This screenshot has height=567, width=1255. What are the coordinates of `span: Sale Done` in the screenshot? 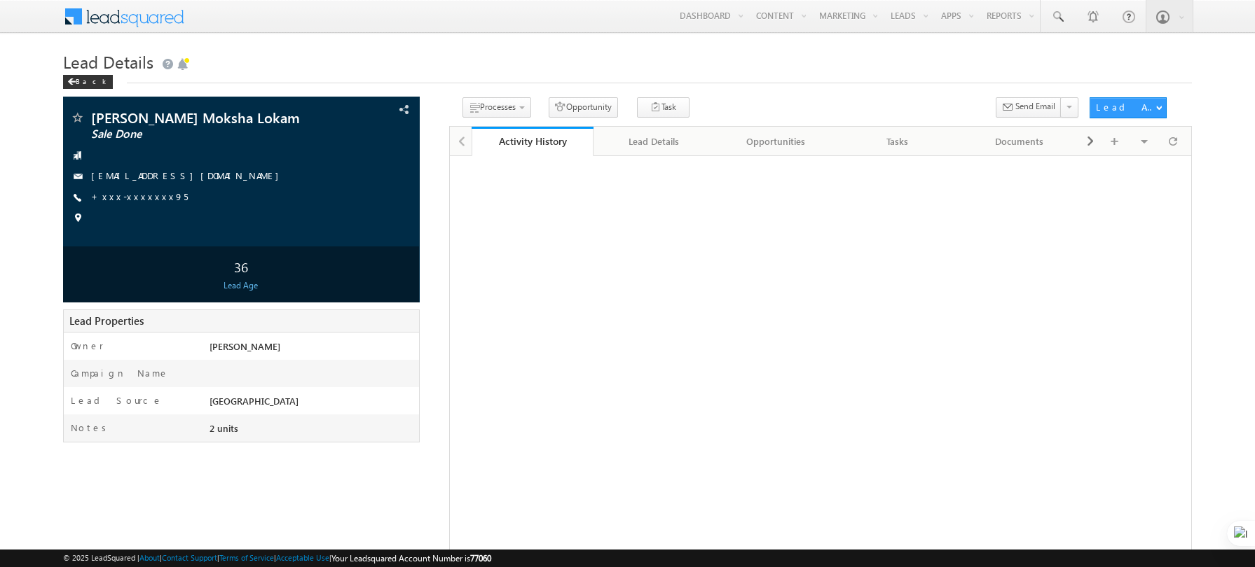 It's located at (202, 135).